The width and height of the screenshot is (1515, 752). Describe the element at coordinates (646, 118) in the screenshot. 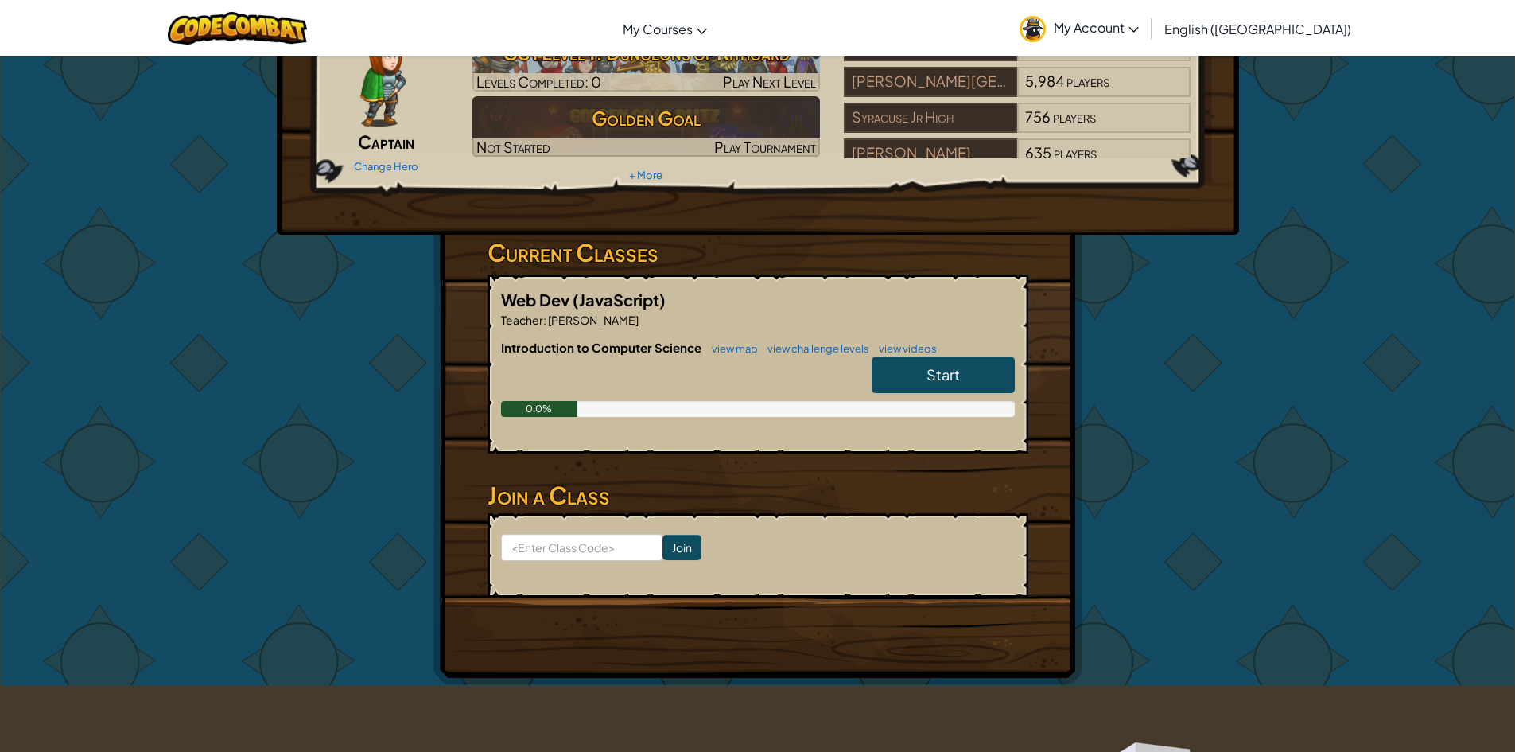

I see `h3: Golden Goal` at that location.